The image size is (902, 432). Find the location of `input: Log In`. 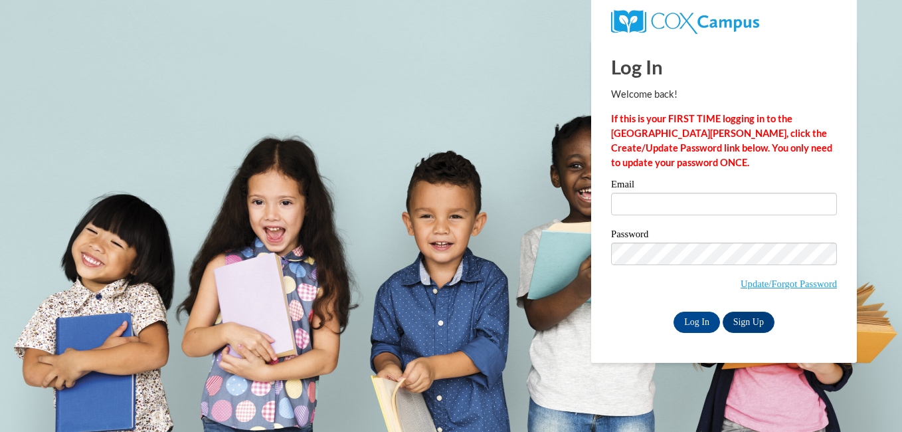

input: Log In is located at coordinates (697, 322).